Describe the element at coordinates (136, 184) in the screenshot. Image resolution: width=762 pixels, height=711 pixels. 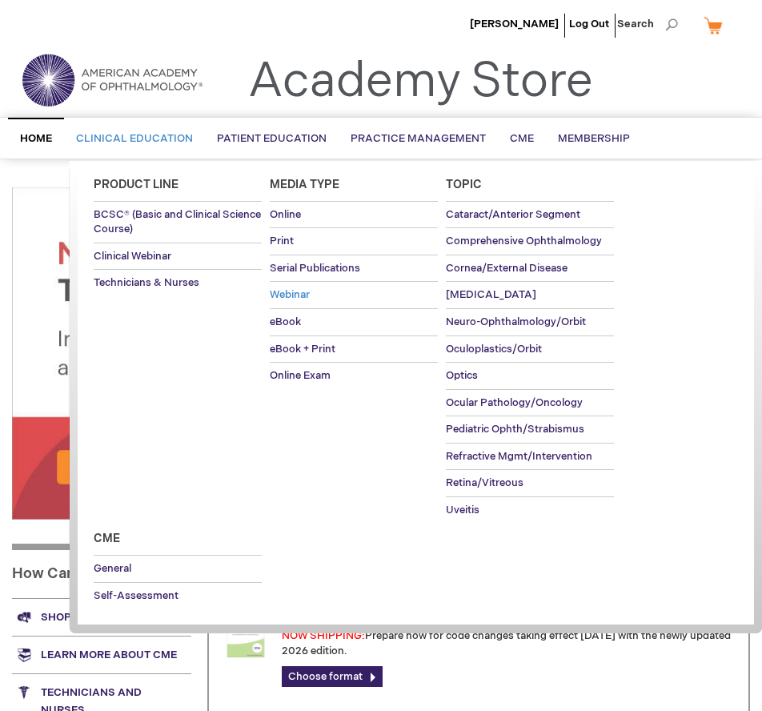
I see `span: Product Line` at that location.